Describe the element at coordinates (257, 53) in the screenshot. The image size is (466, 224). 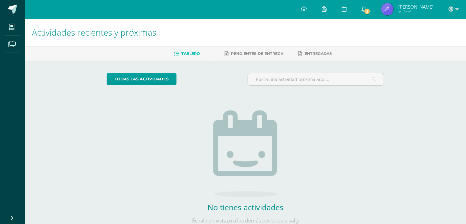
I see `span: Pendientes de entrega` at that location.